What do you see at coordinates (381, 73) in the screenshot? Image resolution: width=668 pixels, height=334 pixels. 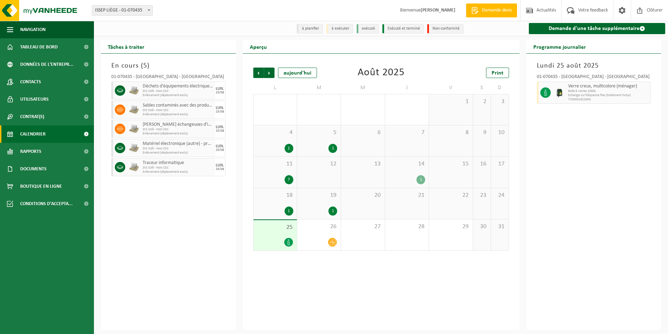 I see `div: Août 2025` at bounding box center [381, 73].